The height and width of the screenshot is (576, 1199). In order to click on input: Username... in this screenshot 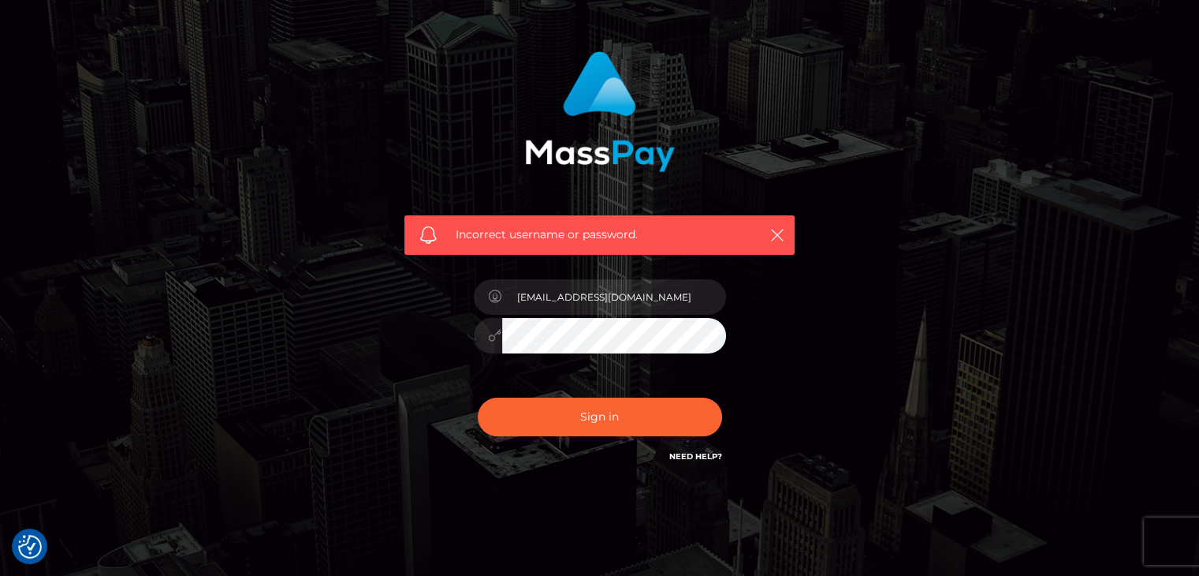, I will do `click(614, 297)`.